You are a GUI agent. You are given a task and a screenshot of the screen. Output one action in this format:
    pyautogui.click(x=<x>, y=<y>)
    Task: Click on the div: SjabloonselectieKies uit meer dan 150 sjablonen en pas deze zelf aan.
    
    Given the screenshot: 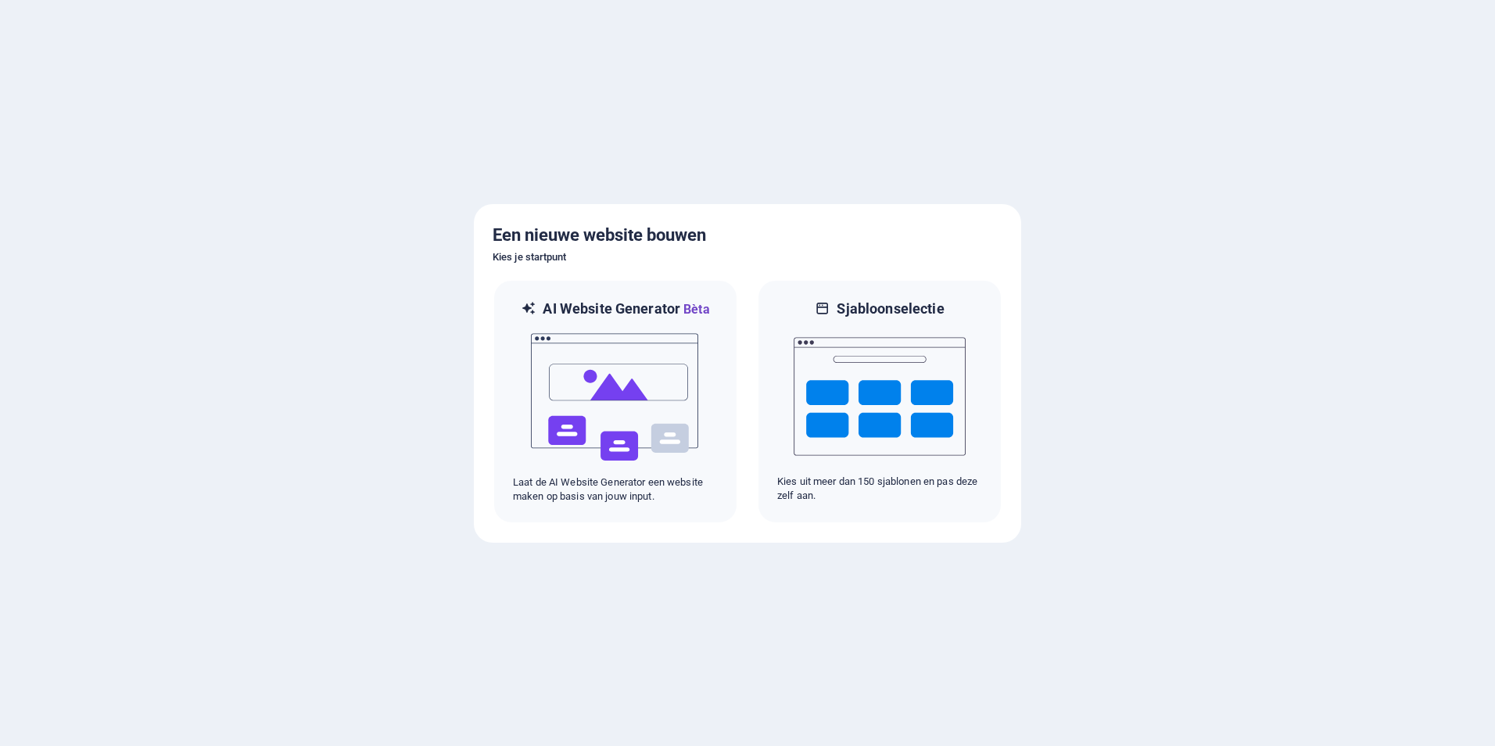 What is the action you would take?
    pyautogui.click(x=880, y=401)
    